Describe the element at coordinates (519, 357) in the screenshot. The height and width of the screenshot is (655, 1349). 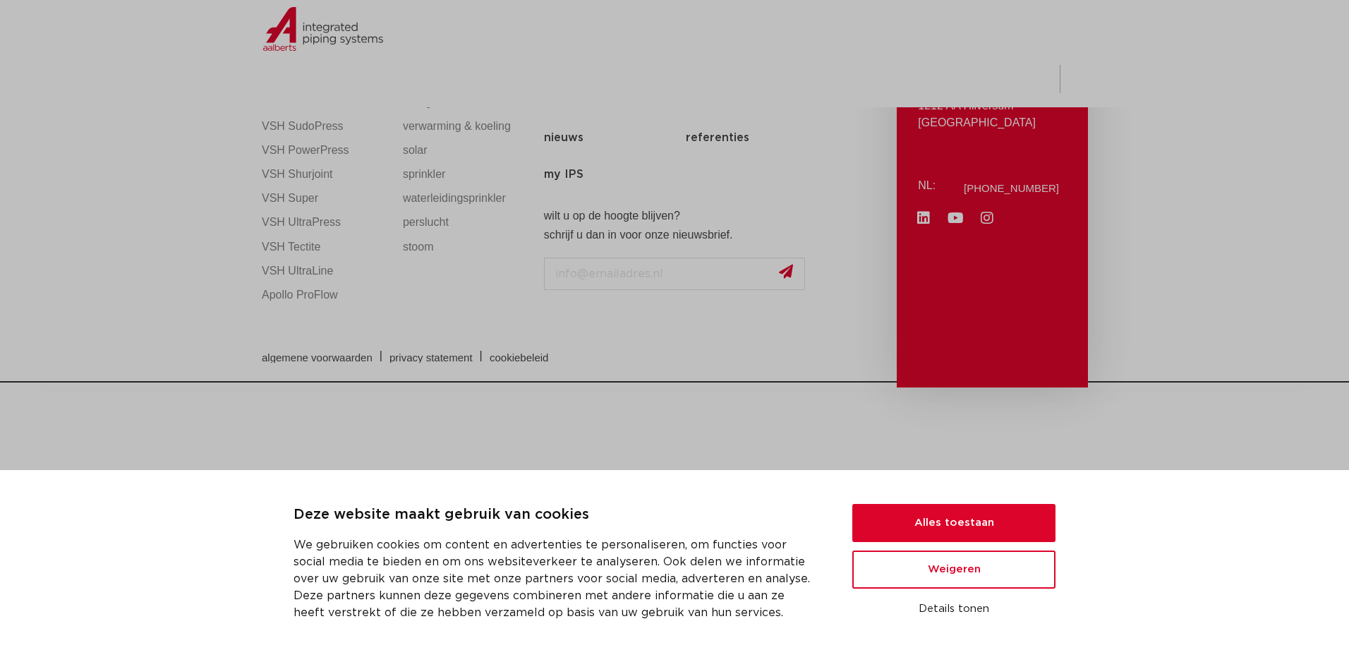
I see `span: cookiebeleid` at that location.